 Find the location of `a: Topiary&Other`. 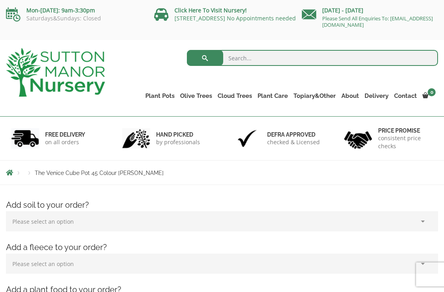

a: Topiary&Other is located at coordinates (314, 96).